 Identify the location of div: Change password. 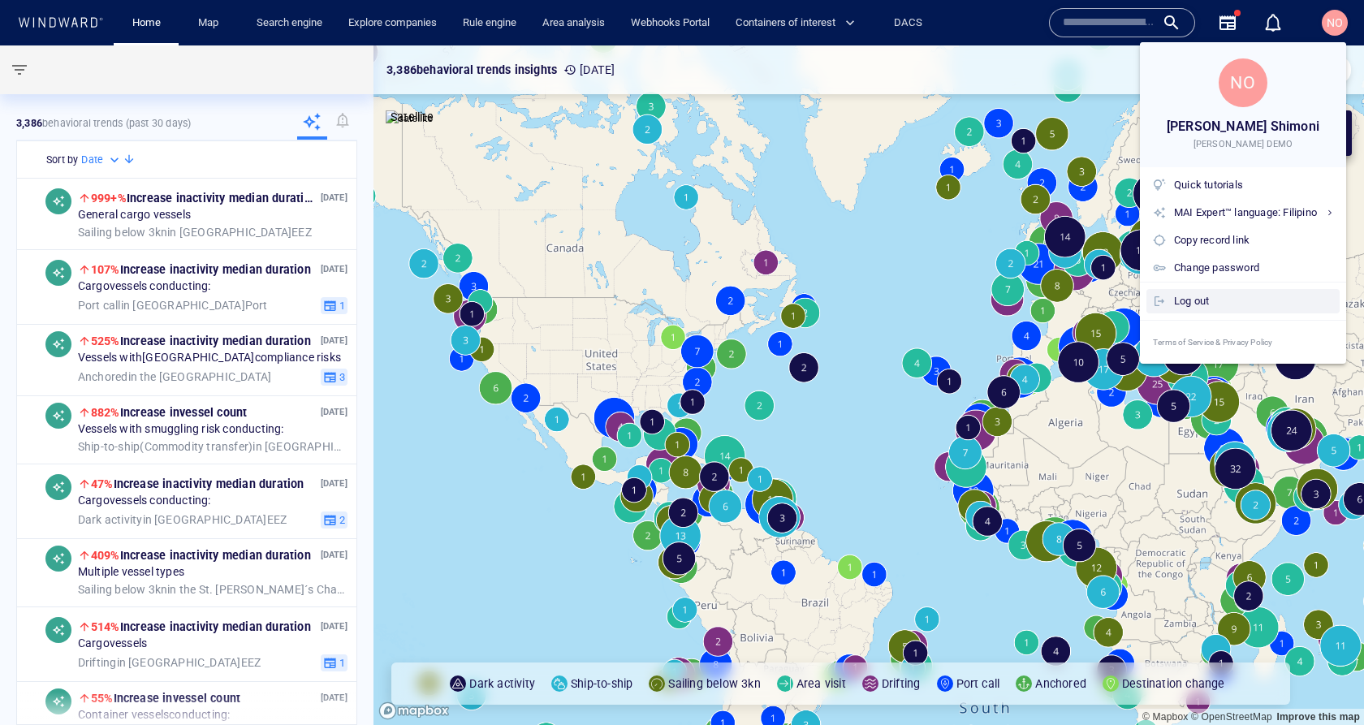
(1254, 268).